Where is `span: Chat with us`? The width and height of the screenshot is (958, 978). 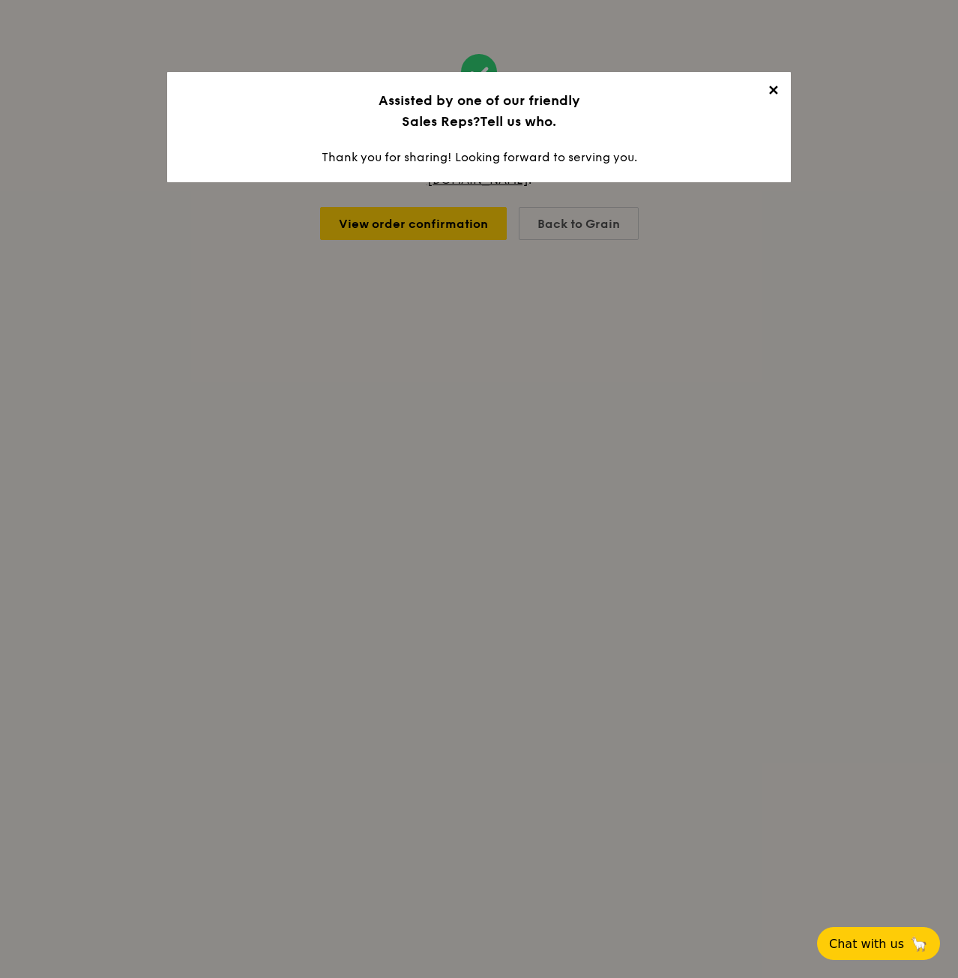
span: Chat with us is located at coordinates (867, 943).